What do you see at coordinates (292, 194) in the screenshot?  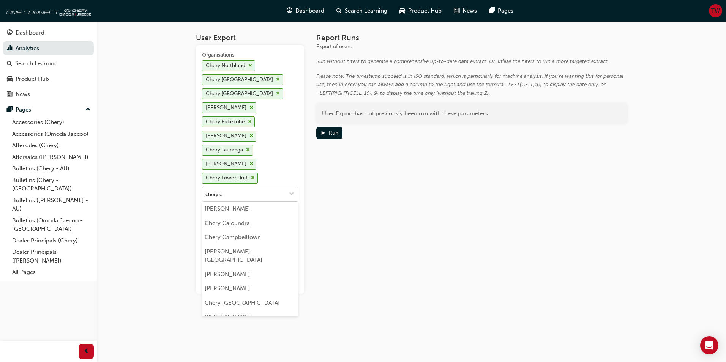 I see `span: down-icon` at bounding box center [292, 194].